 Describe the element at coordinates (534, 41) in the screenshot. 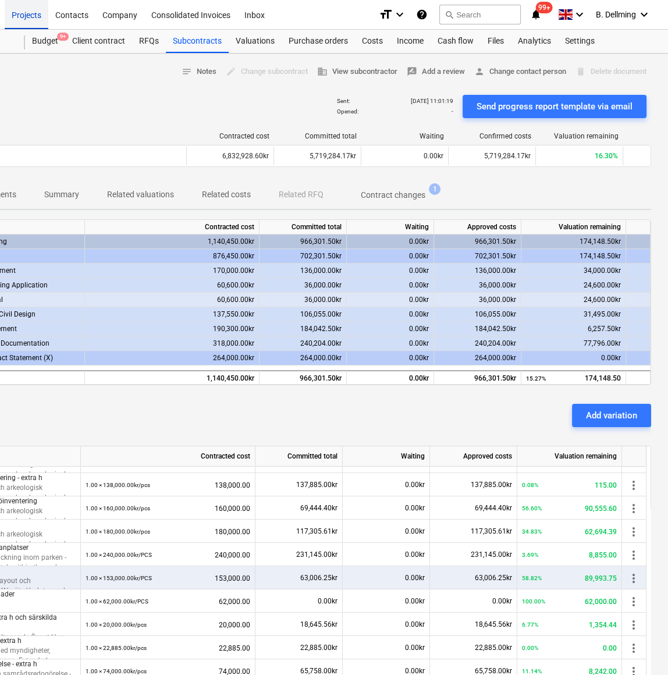

I see `a: Analytics` at that location.